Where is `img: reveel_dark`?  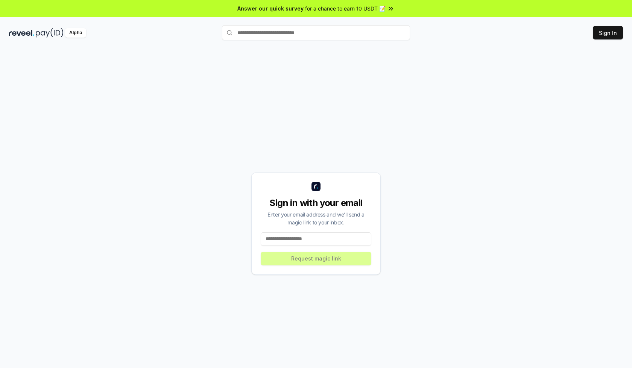
img: reveel_dark is located at coordinates (21, 33).